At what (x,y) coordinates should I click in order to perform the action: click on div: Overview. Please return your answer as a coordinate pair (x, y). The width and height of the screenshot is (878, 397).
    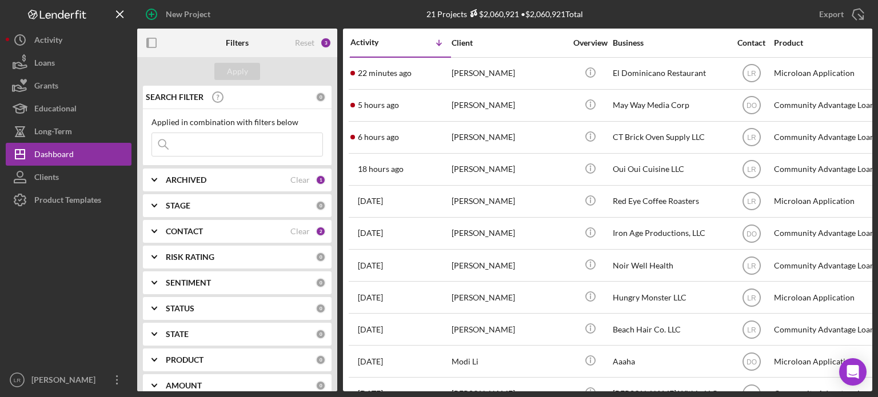
    Looking at the image, I should click on (590, 43).